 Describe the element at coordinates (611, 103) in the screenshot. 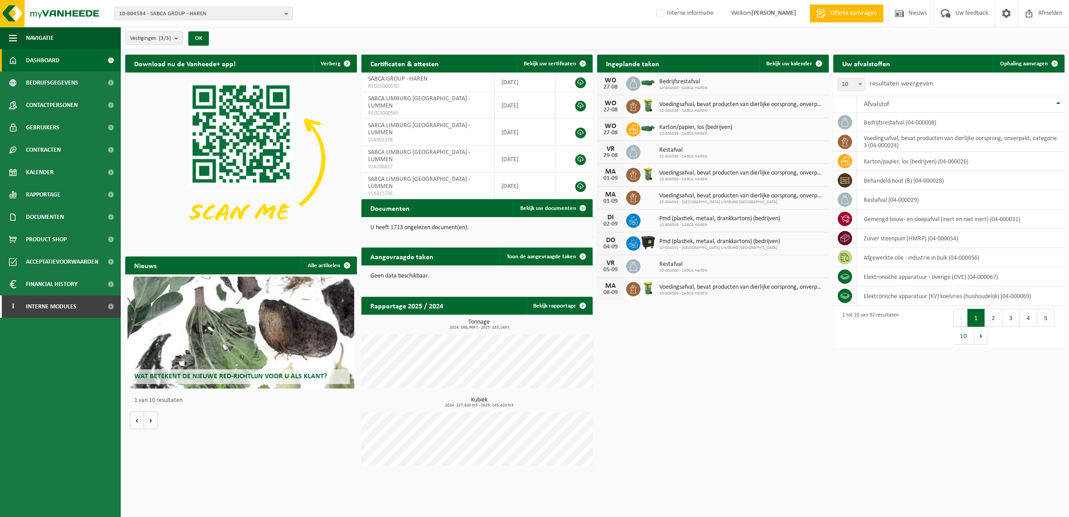

I see `div: WO` at that location.